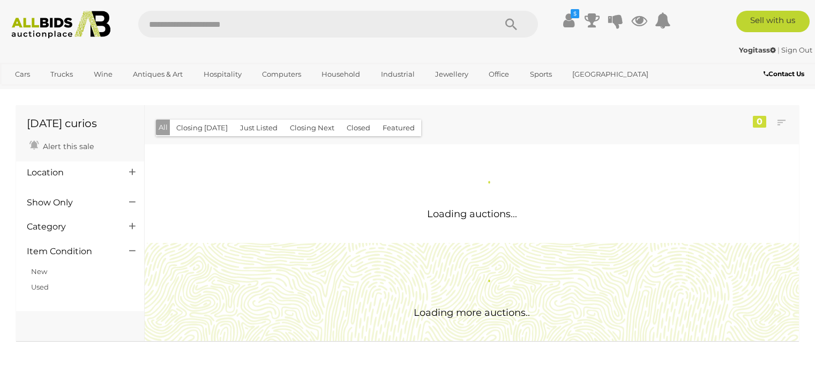  I want to click on a: New, so click(39, 271).